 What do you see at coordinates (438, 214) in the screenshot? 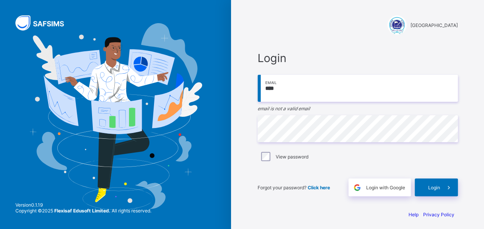
I see `a: Privacy Policy` at bounding box center [438, 214].